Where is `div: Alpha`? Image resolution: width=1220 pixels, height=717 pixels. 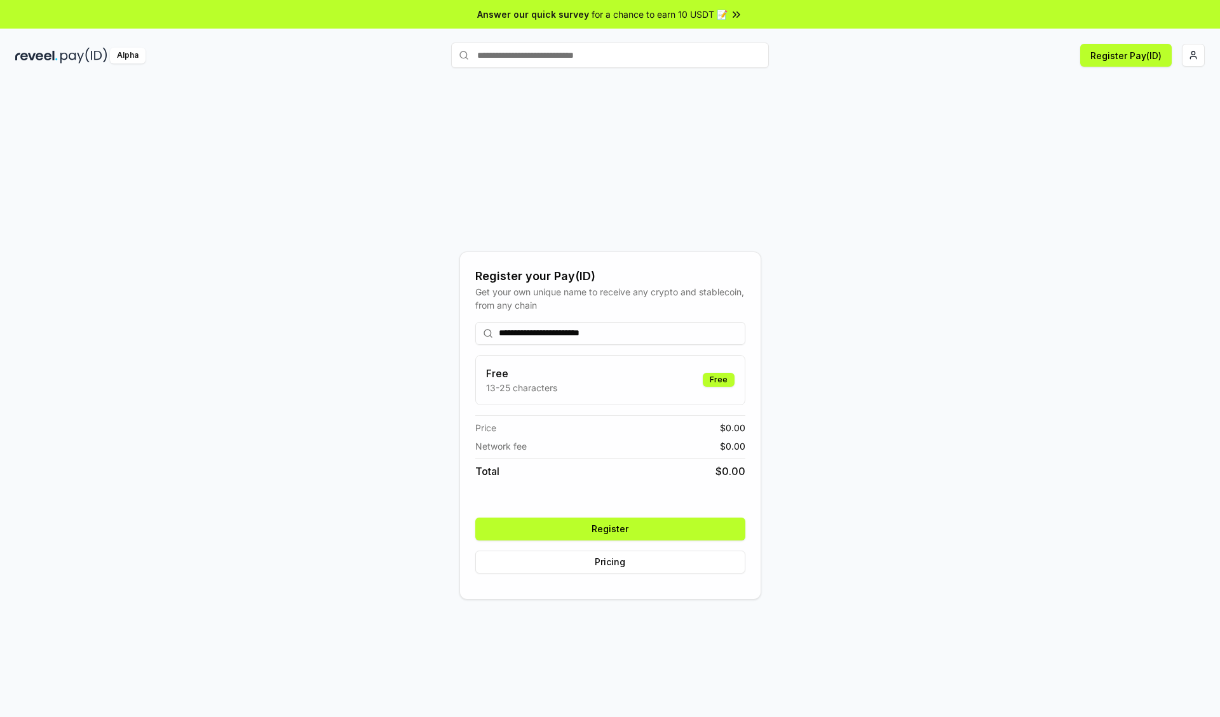
div: Alpha is located at coordinates (128, 55).